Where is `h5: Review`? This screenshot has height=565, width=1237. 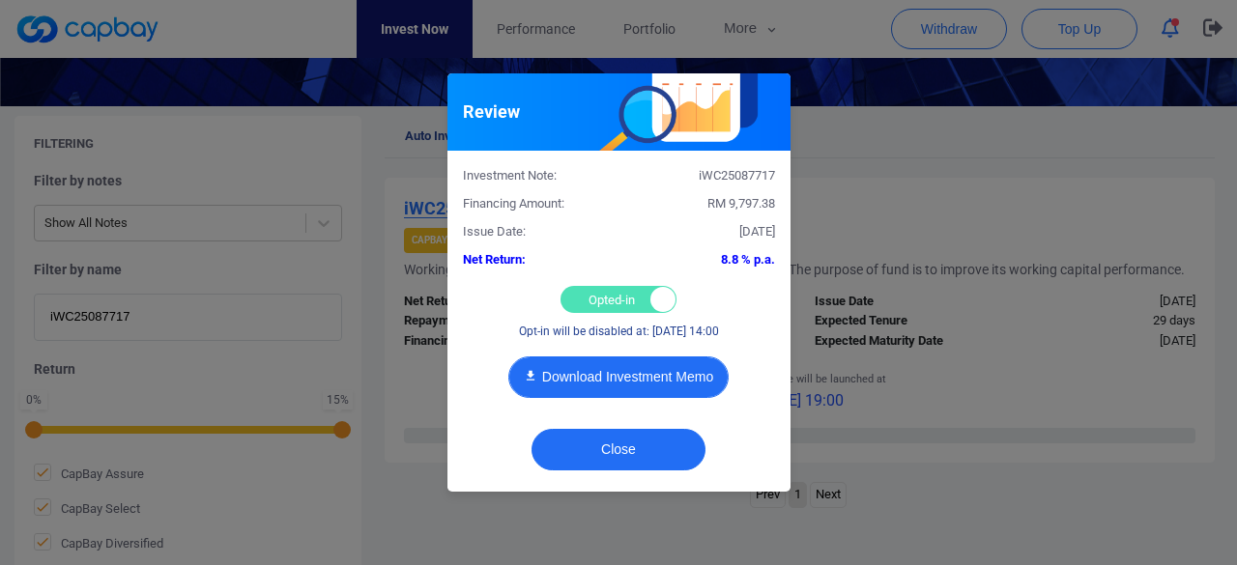 h5: Review is located at coordinates (491, 112).